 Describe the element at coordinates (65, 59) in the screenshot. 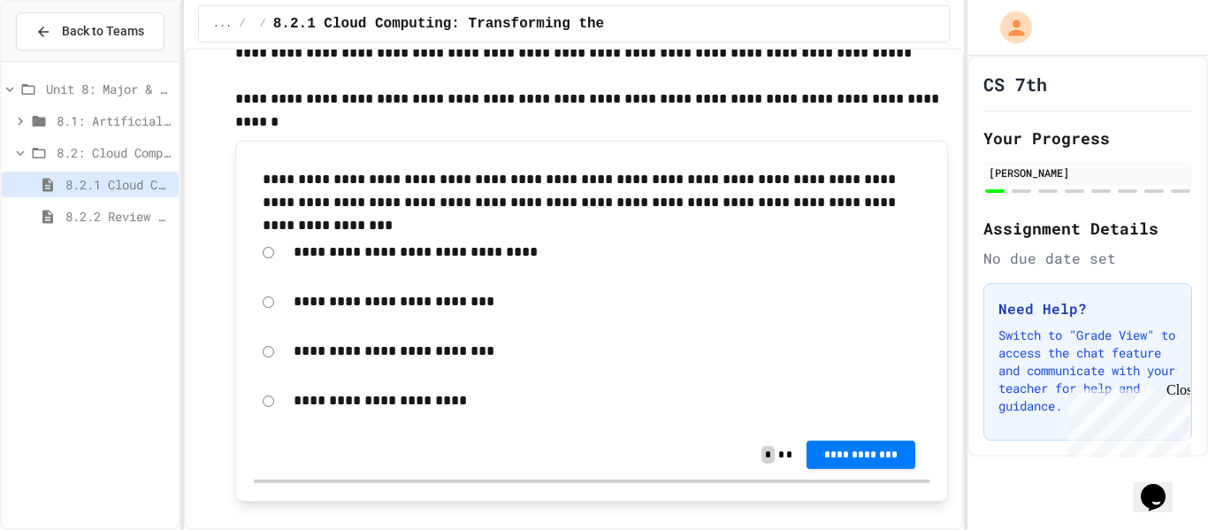

I see `div: Chat with us now!Close` at that location.